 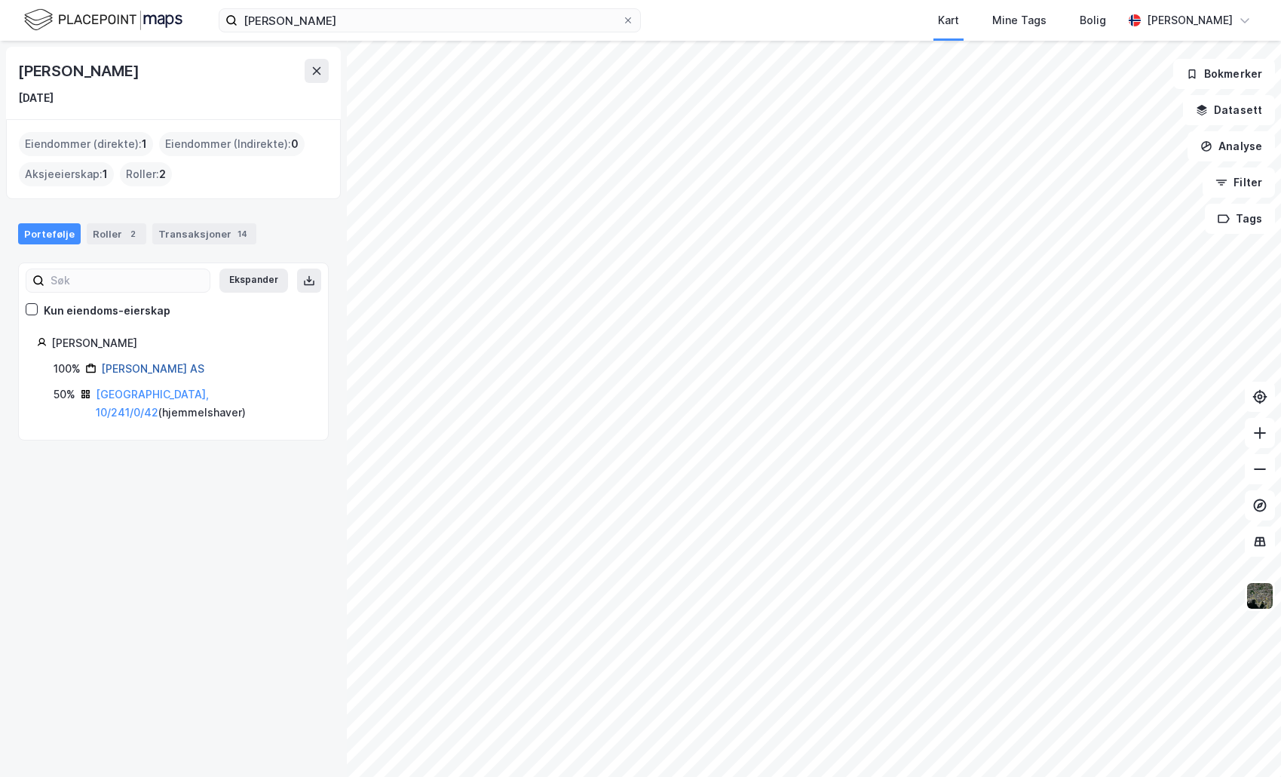 I want to click on button: Analyse, so click(x=1231, y=146).